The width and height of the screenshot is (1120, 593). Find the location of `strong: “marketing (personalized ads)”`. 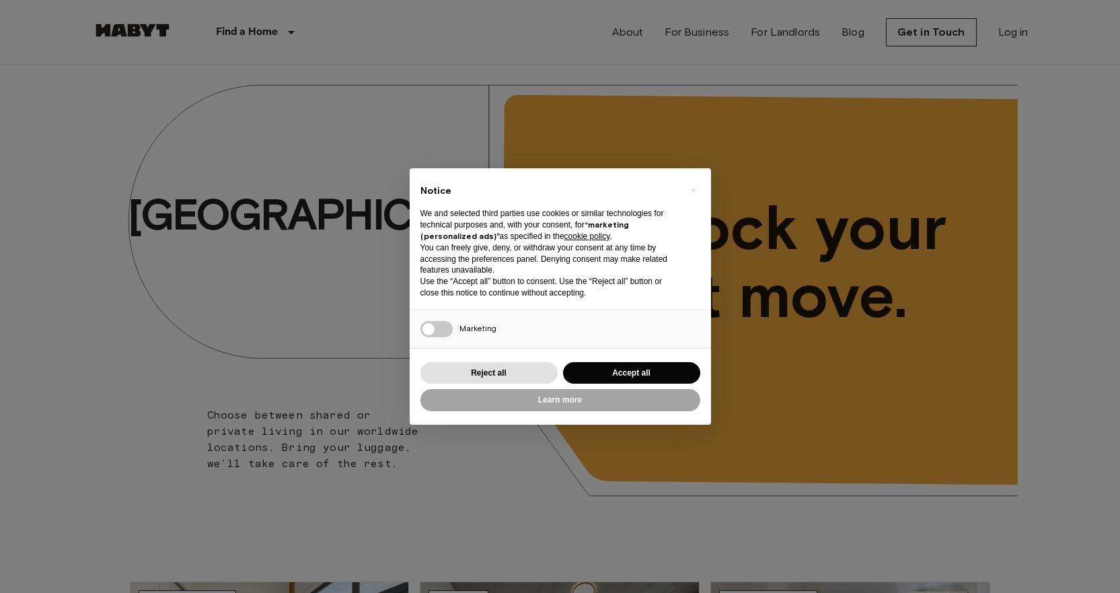

strong: “marketing (personalized ads)” is located at coordinates (525, 230).